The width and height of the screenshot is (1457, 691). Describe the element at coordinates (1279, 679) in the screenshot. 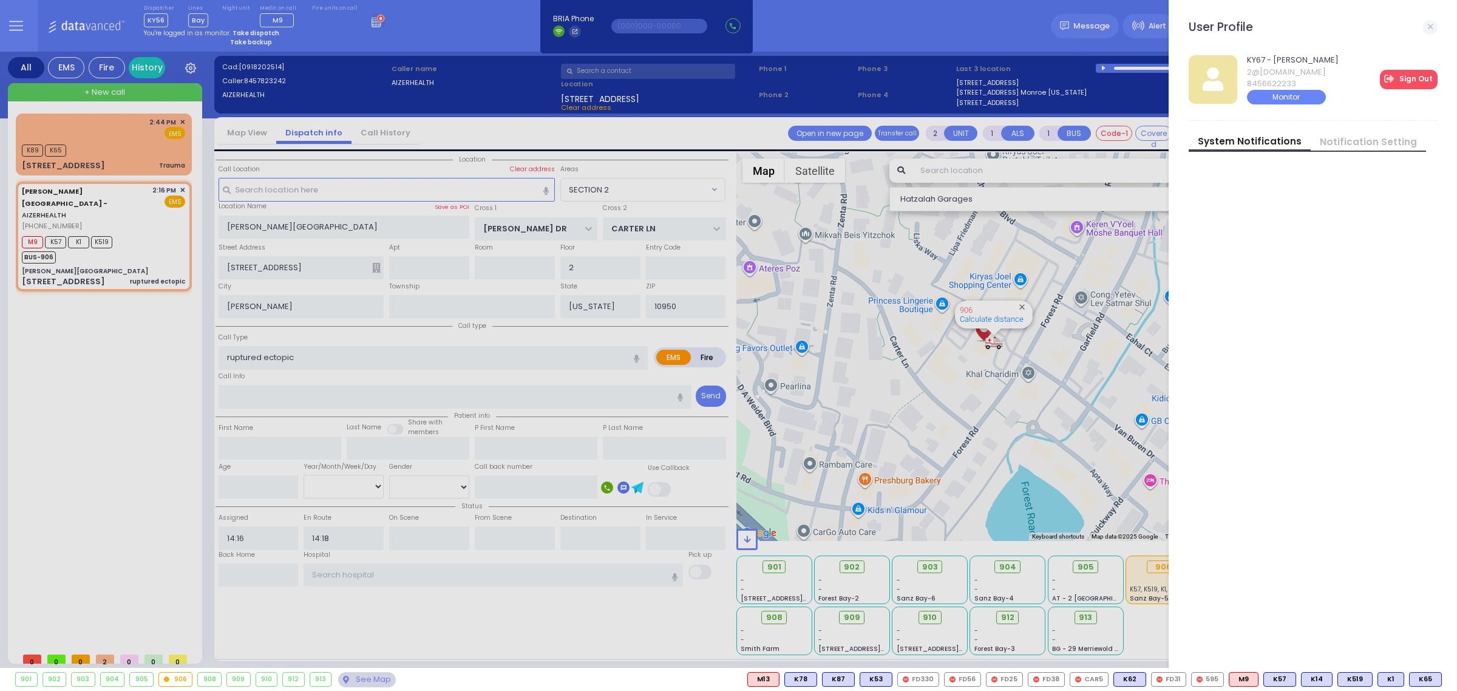

I see `div: K57` at that location.